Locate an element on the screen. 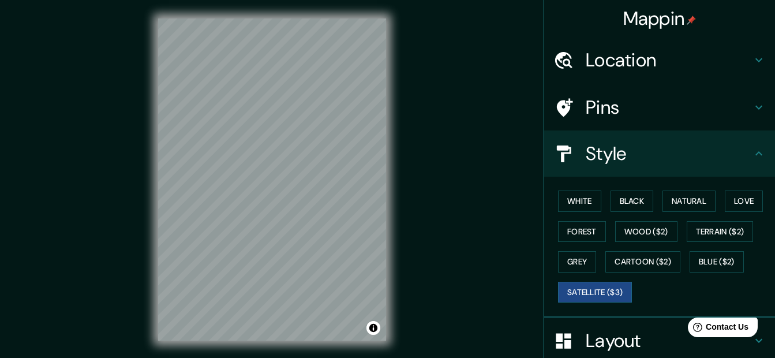 This screenshot has width=775, height=358. button: Natural is located at coordinates (689, 201).